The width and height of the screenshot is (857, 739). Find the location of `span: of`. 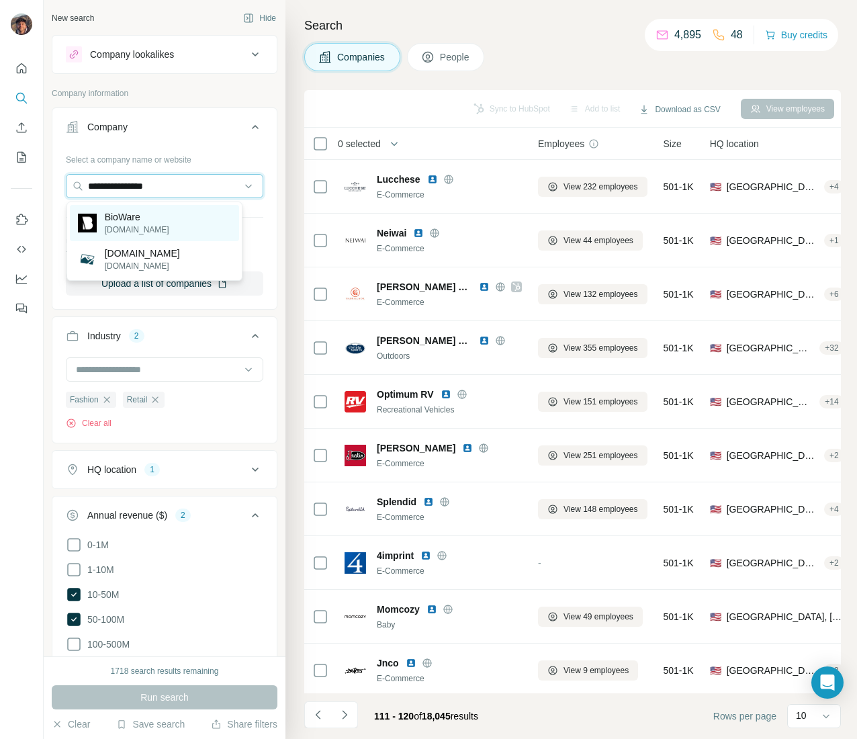

span: of is located at coordinates (418, 716).